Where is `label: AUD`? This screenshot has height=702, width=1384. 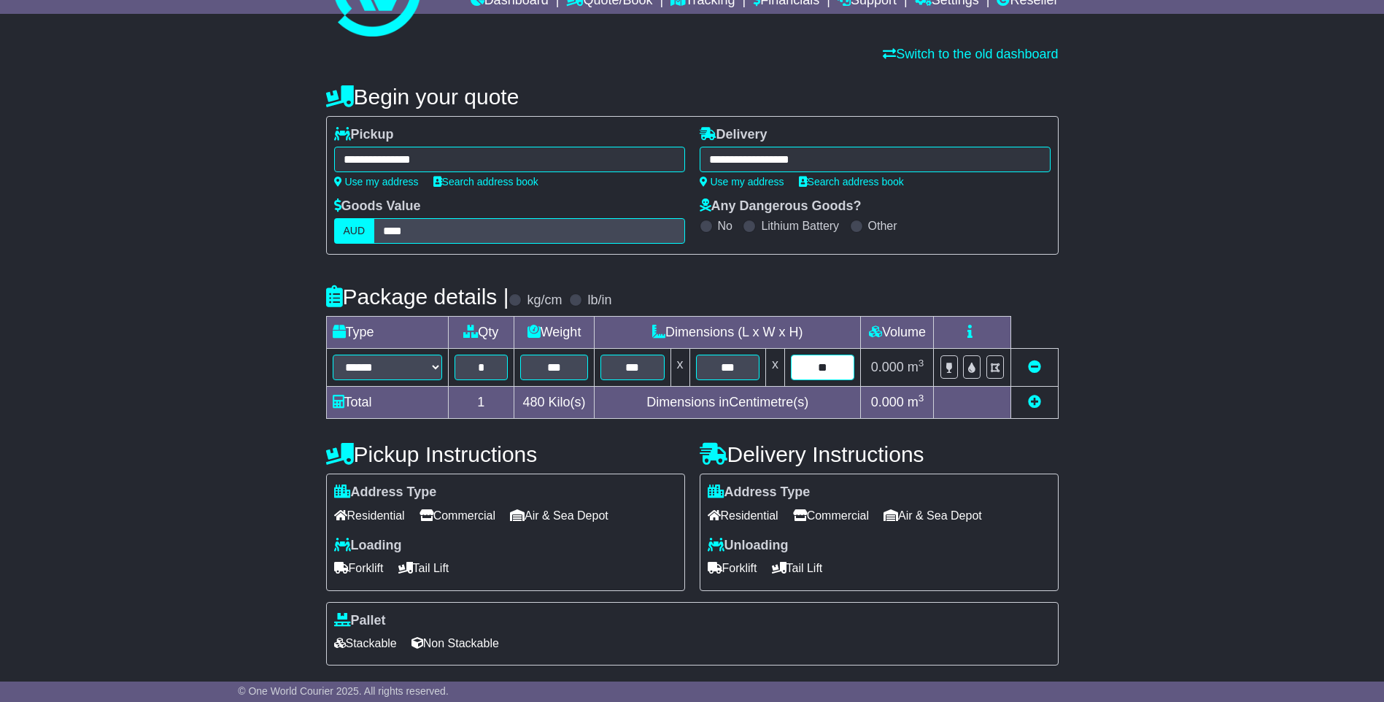
label: AUD is located at coordinates (355, 231).